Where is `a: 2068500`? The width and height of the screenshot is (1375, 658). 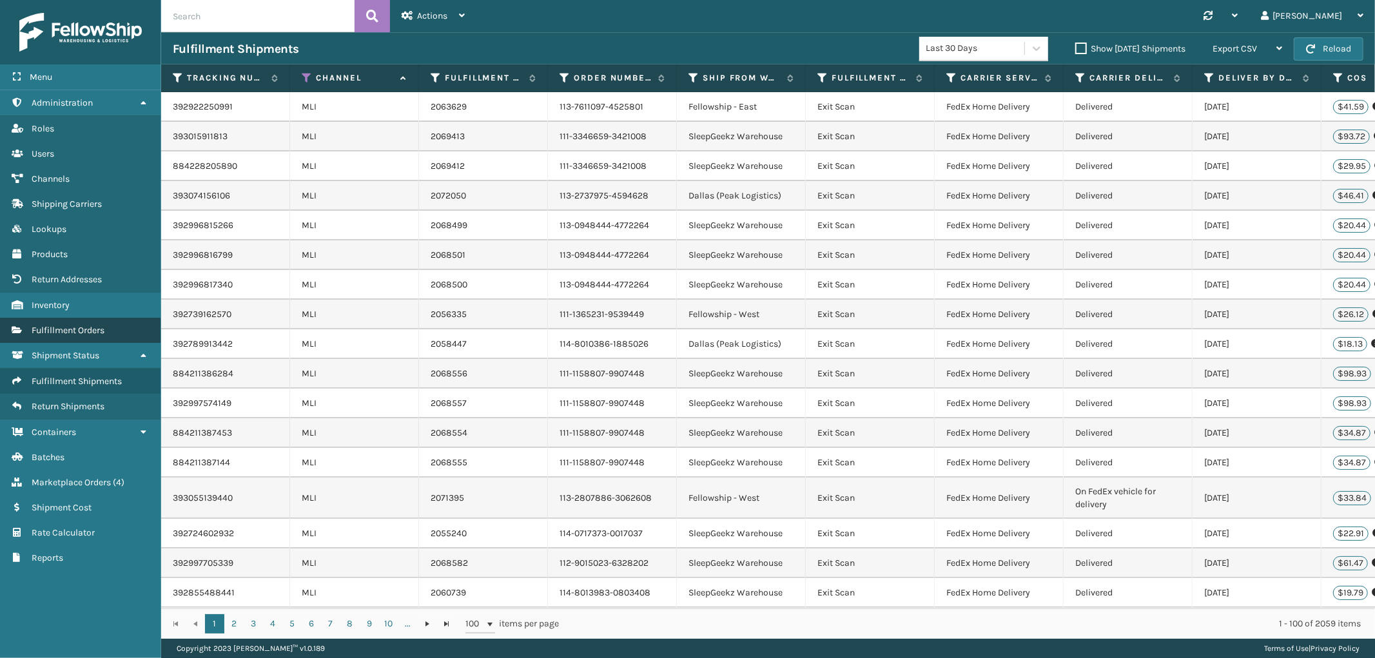 a: 2068500 is located at coordinates (449, 285).